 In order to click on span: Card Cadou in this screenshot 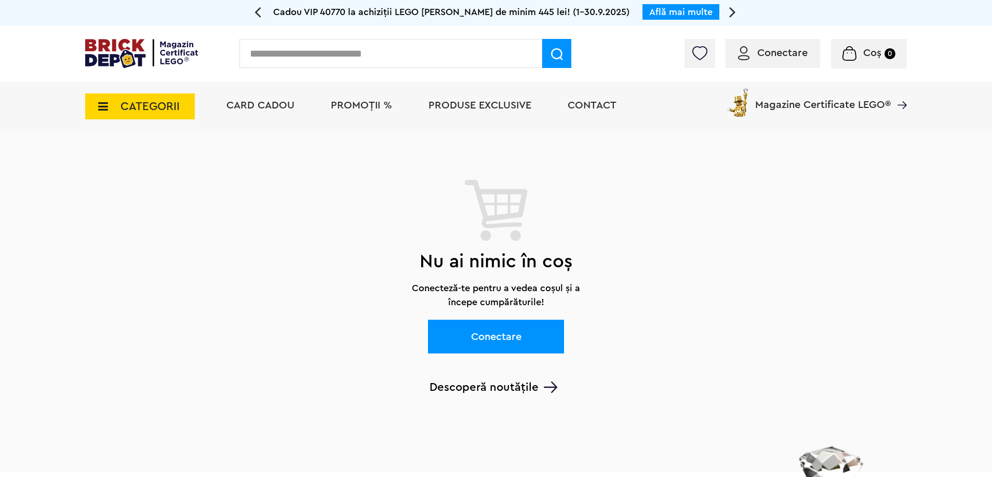, I will do `click(260, 105)`.